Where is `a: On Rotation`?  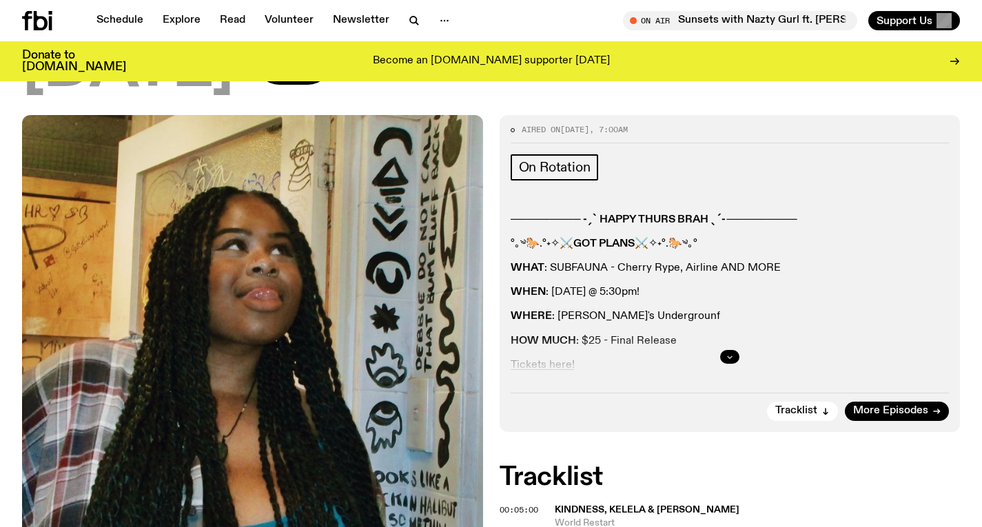 a: On Rotation is located at coordinates (555, 167).